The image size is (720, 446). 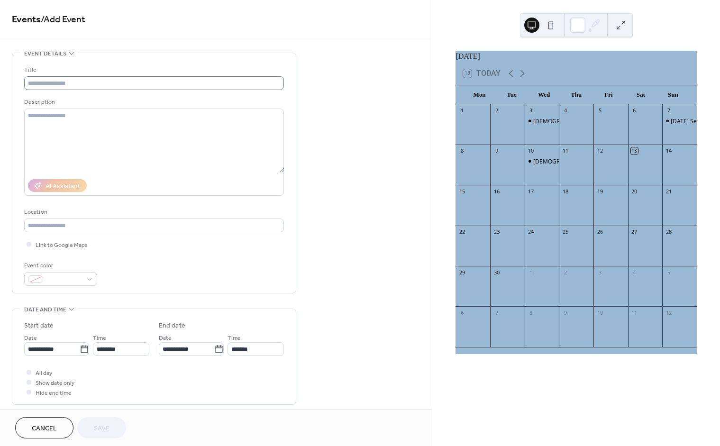 I want to click on div: Description, so click(x=153, y=102).